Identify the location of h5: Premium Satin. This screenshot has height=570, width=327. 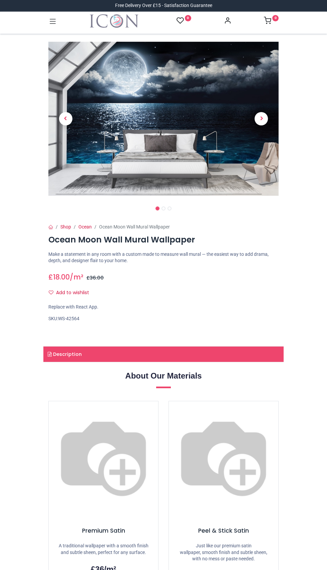
(103, 530).